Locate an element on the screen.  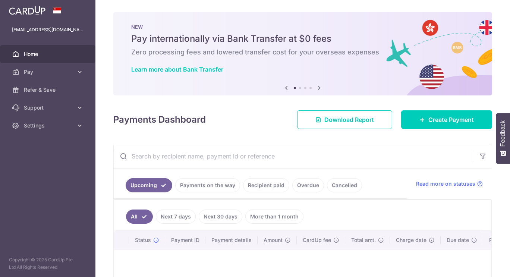
a: Payments on the way is located at coordinates (208, 185).